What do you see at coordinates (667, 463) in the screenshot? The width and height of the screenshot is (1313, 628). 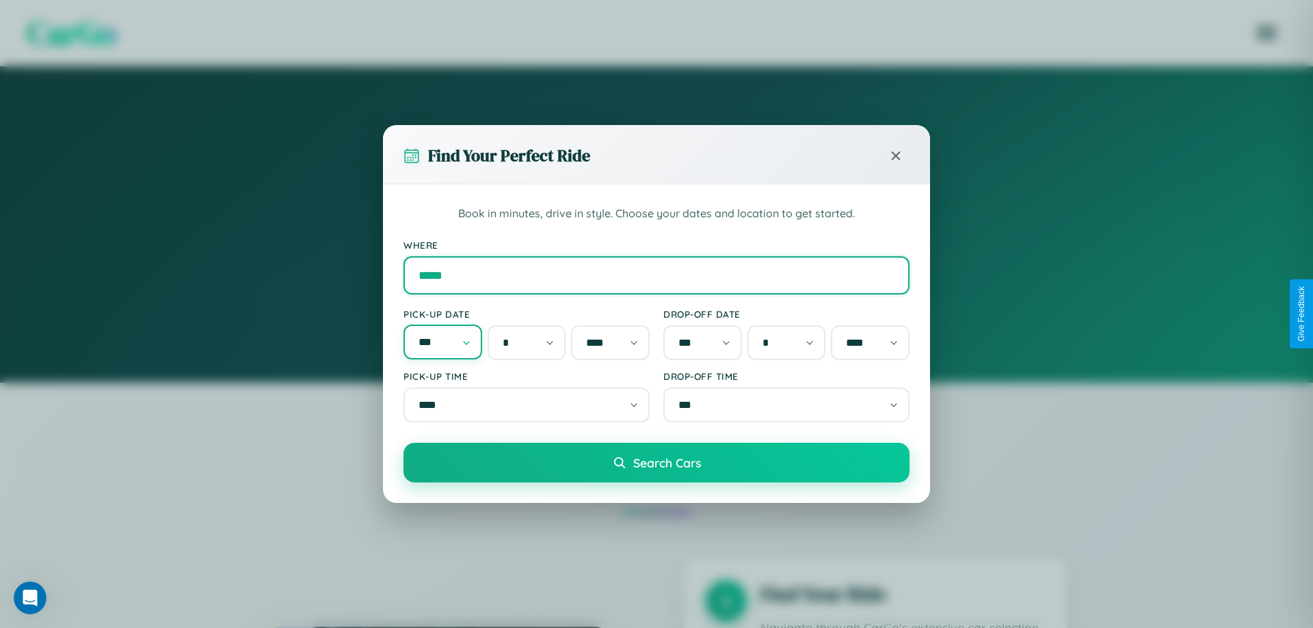 I see `span: Search Cars` at bounding box center [667, 463].